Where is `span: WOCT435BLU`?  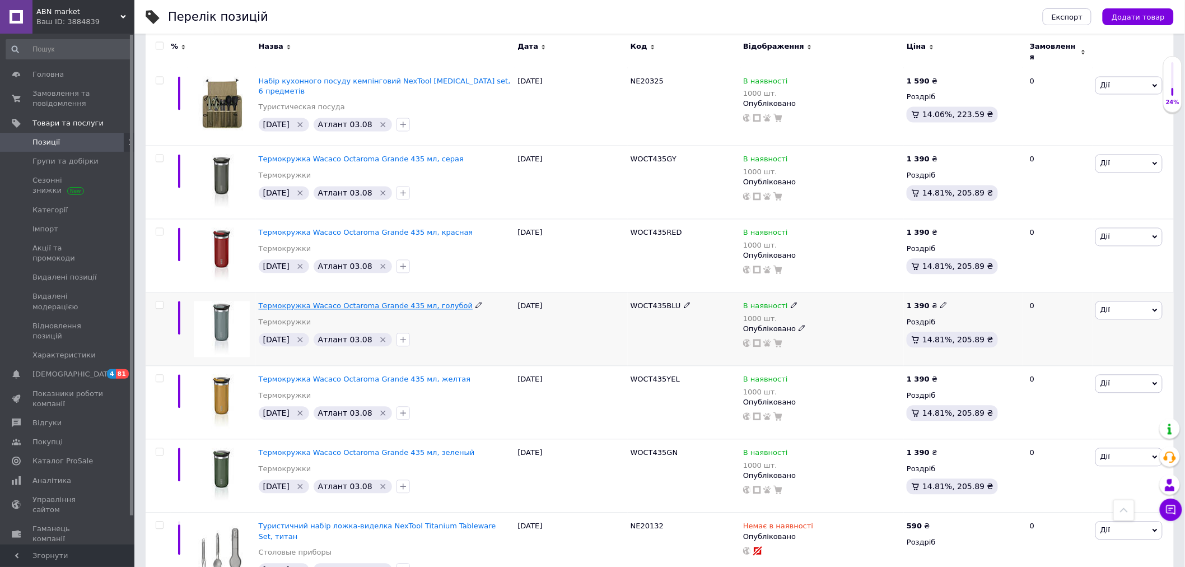
span: WOCT435BLU is located at coordinates (656, 306).